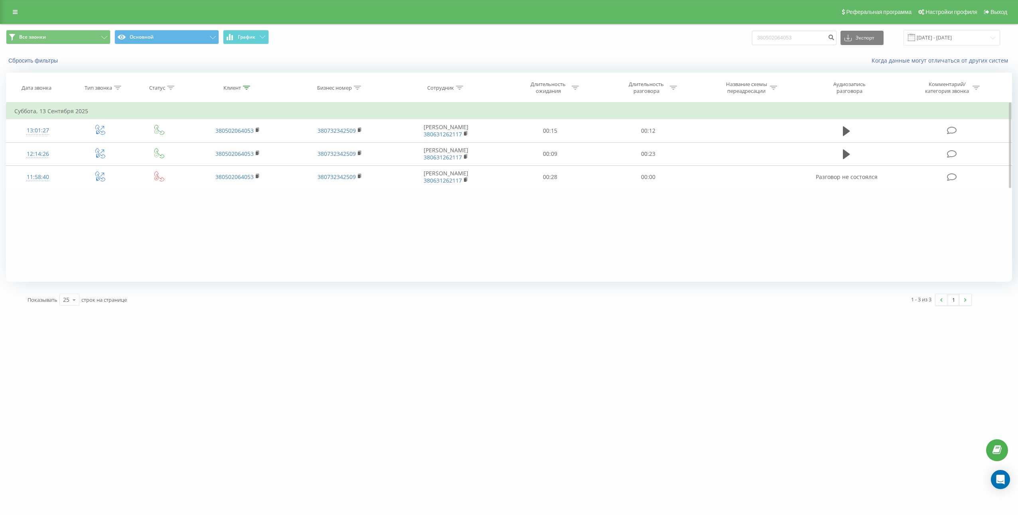  What do you see at coordinates (42, 300) in the screenshot?
I see `span: Показывать` at bounding box center [42, 300].